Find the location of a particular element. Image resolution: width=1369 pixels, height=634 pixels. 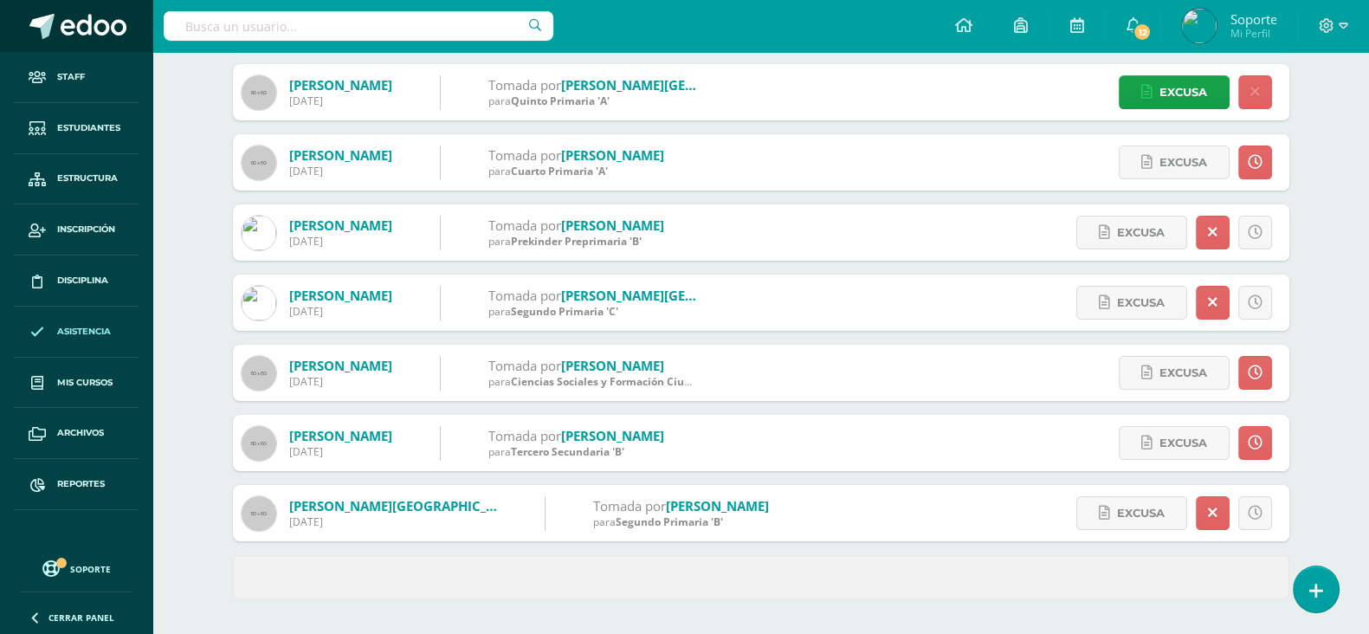

span: Archivos is located at coordinates (81, 433).